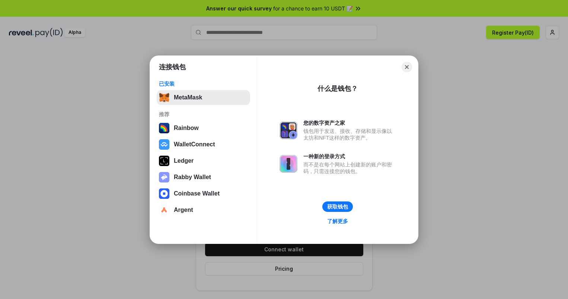 The image size is (568, 299). What do you see at coordinates (203, 128) in the screenshot?
I see `button: Rainbow` at bounding box center [203, 128].